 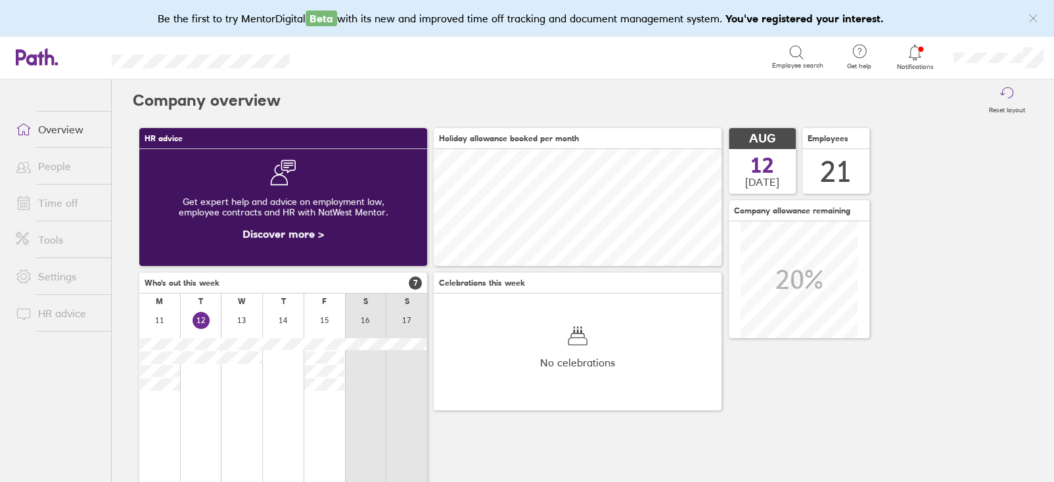 I want to click on div: W, so click(x=242, y=302).